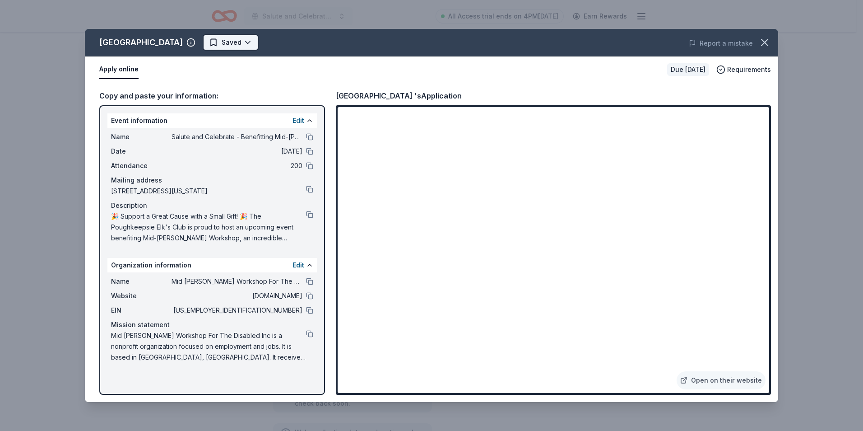 The height and width of the screenshot is (431, 863). Describe the element at coordinates (212, 96) in the screenshot. I see `div: Copy and paste your information:` at that location.